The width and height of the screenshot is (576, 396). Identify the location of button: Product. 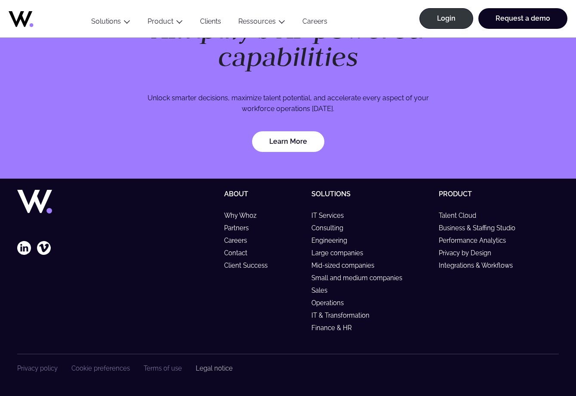
(165, 23).